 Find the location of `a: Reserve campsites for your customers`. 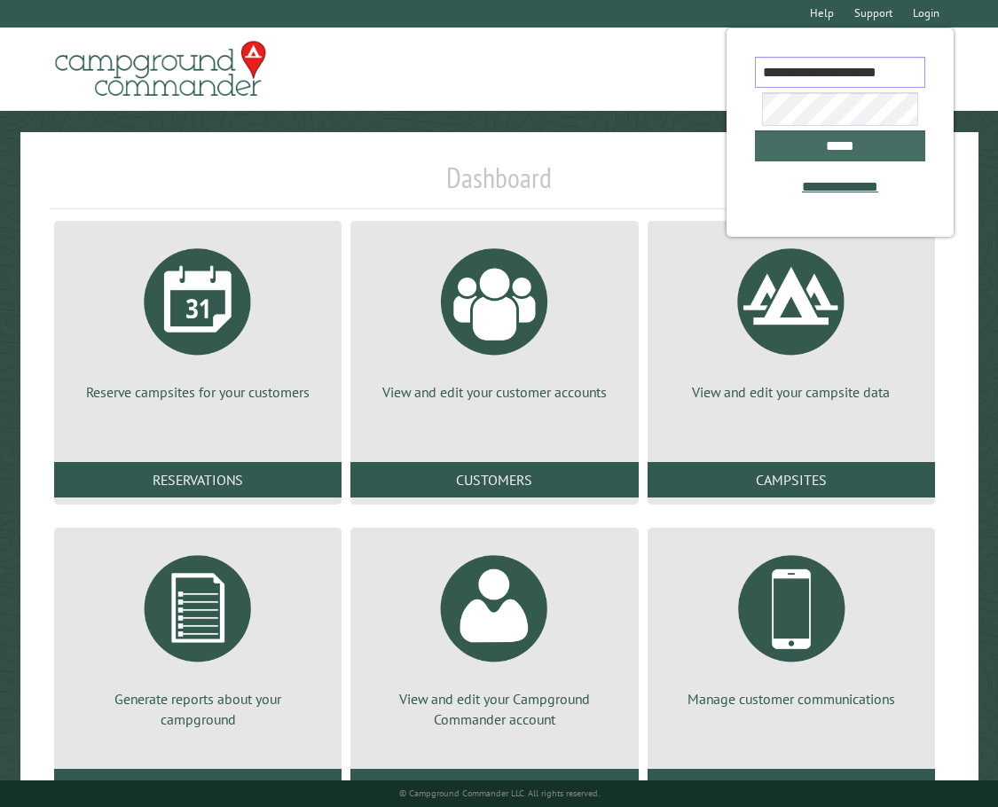

a: Reserve campsites for your customers is located at coordinates (198, 318).